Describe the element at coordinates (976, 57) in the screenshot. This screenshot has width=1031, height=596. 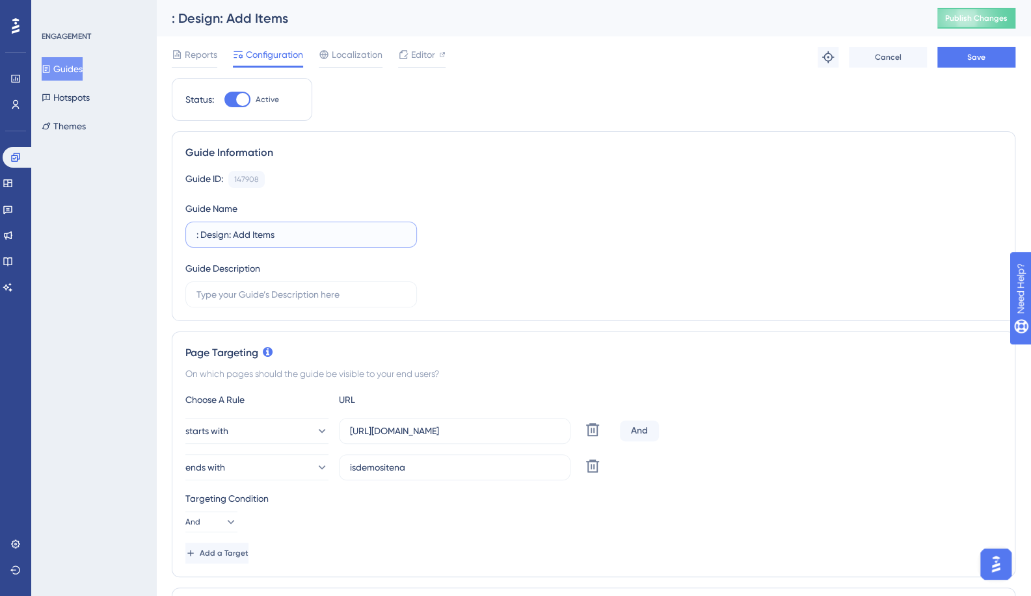
I see `button: Save` at that location.